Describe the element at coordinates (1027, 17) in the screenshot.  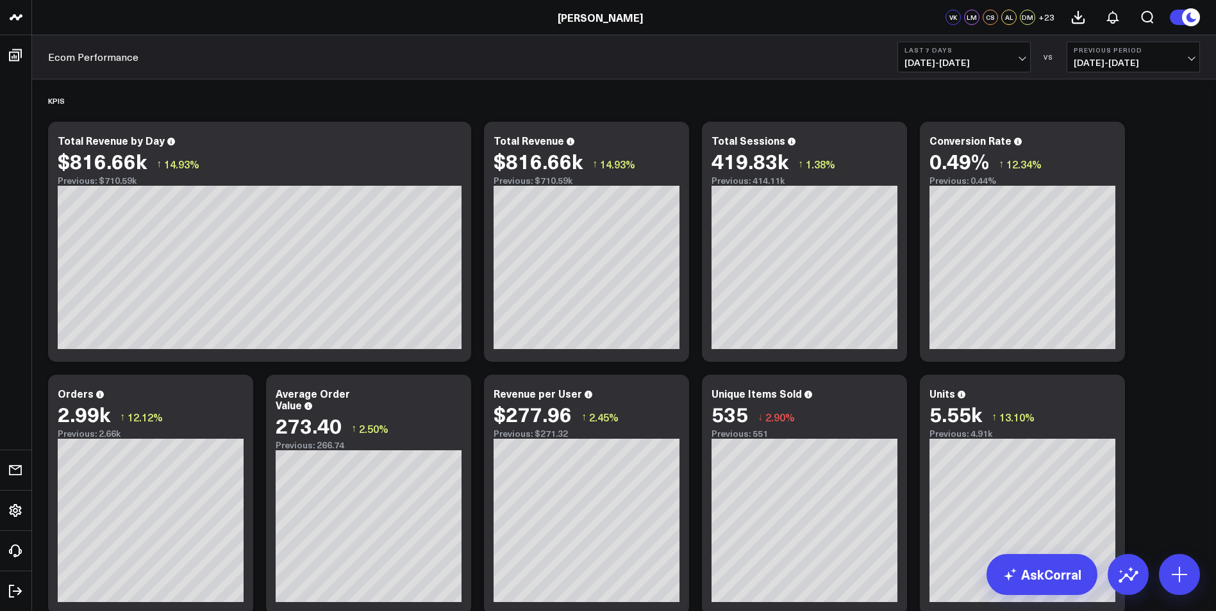
I see `div: DM` at that location.